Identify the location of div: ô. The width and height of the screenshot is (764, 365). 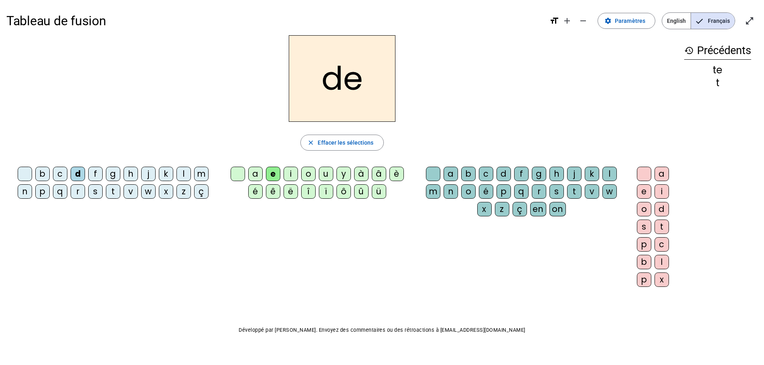
(344, 192).